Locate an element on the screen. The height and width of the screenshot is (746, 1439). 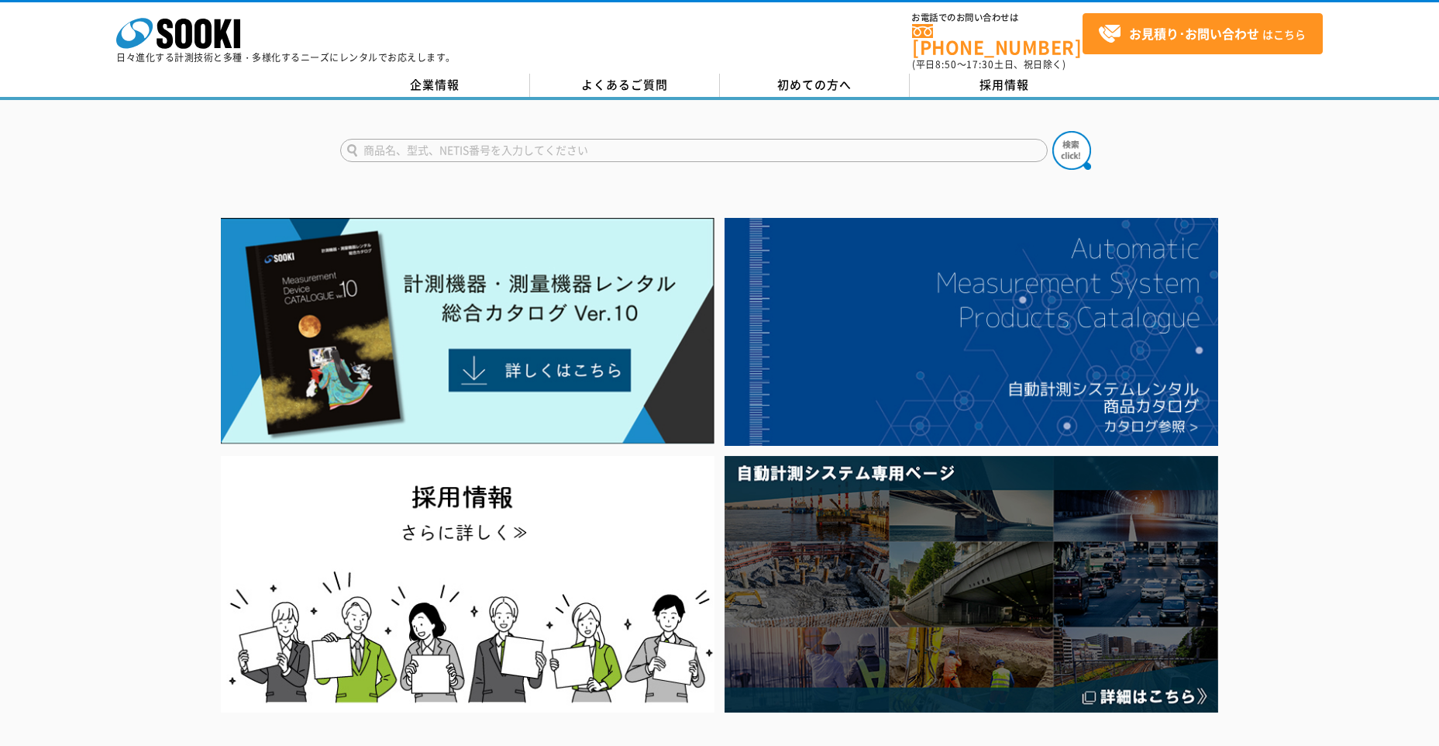
a: 初めての方へ is located at coordinates (814, 85).